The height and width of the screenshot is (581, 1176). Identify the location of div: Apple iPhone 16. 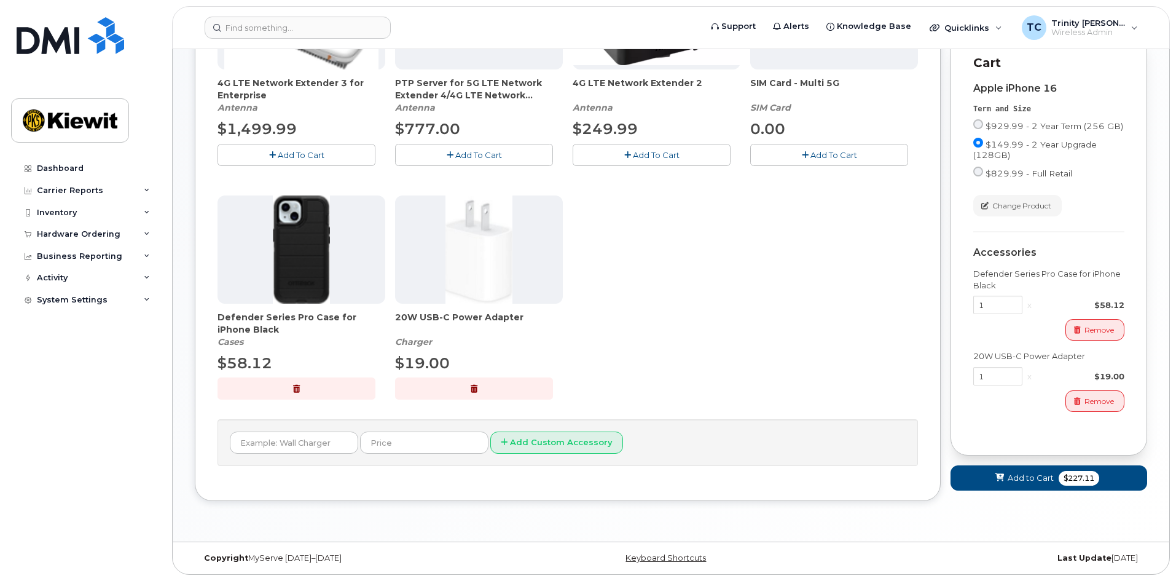
(1049, 88).